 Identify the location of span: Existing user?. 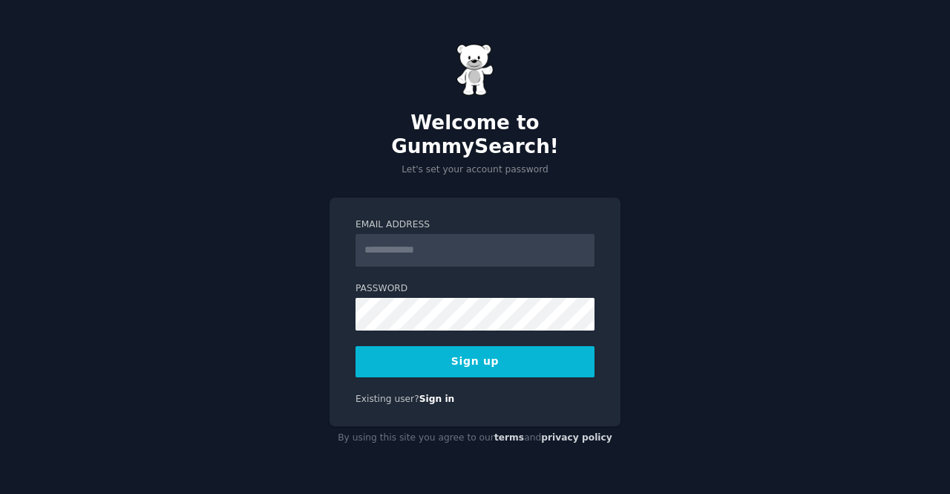
(387, 399).